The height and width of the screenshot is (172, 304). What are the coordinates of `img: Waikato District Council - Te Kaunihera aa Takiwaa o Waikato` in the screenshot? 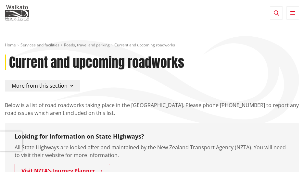 It's located at (17, 13).